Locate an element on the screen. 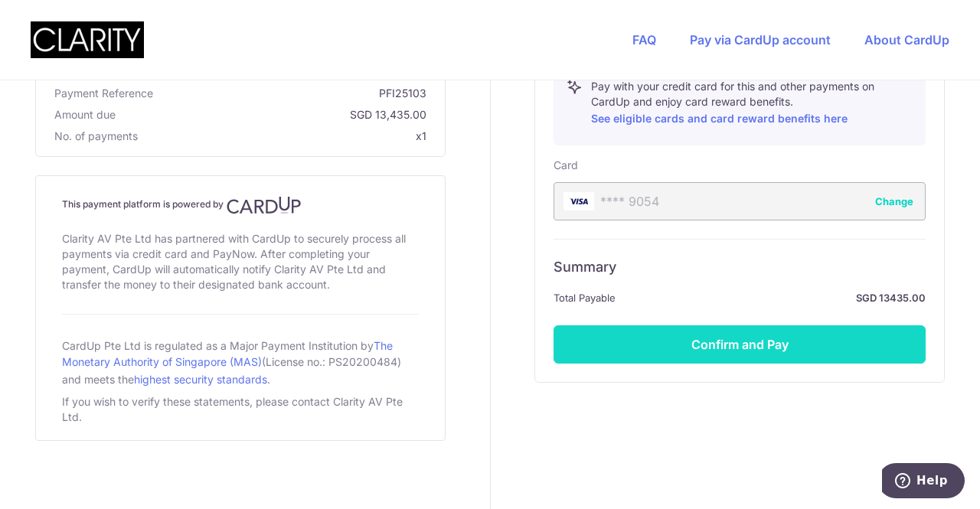  a: About CardUp is located at coordinates (906, 40).